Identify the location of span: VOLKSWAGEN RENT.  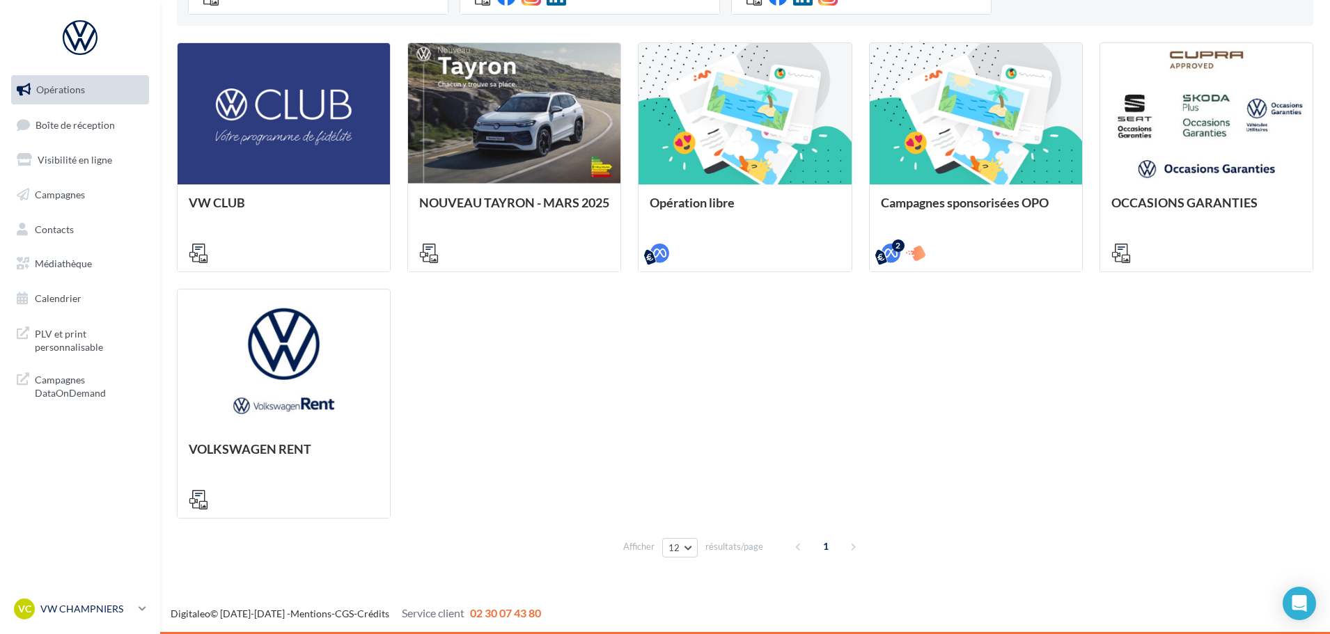
(250, 449).